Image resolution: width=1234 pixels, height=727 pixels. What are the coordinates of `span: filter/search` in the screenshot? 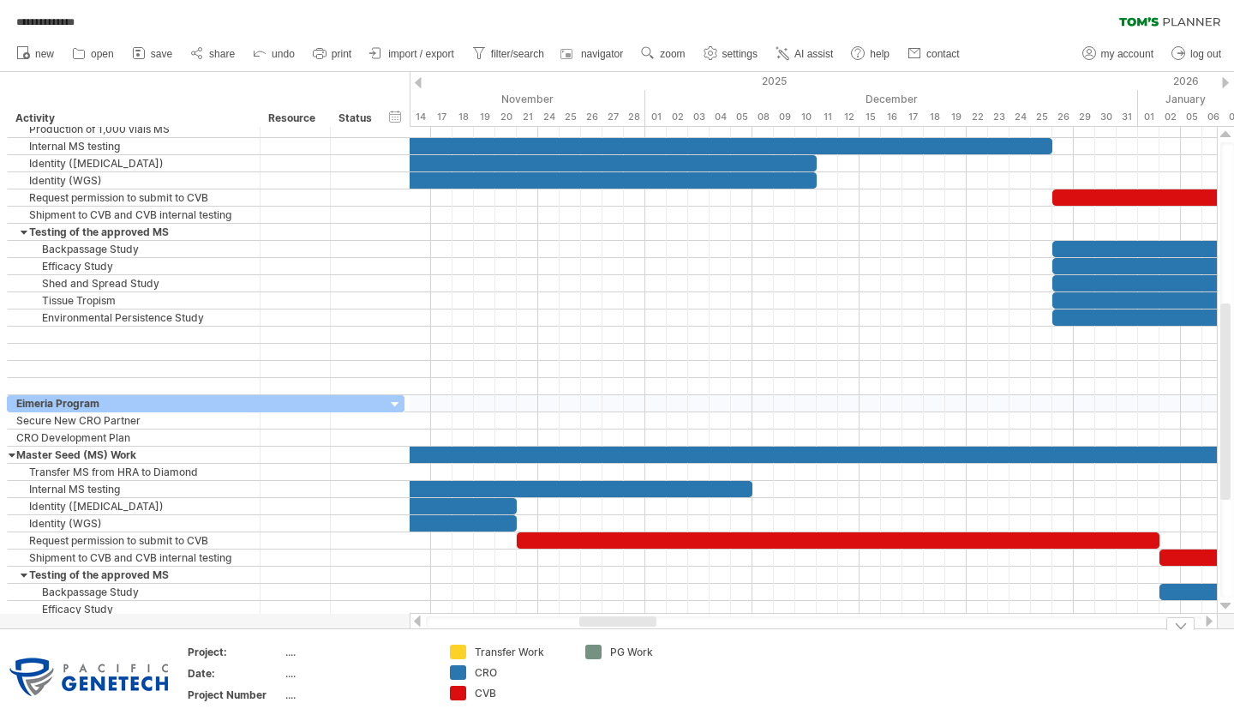 It's located at (518, 54).